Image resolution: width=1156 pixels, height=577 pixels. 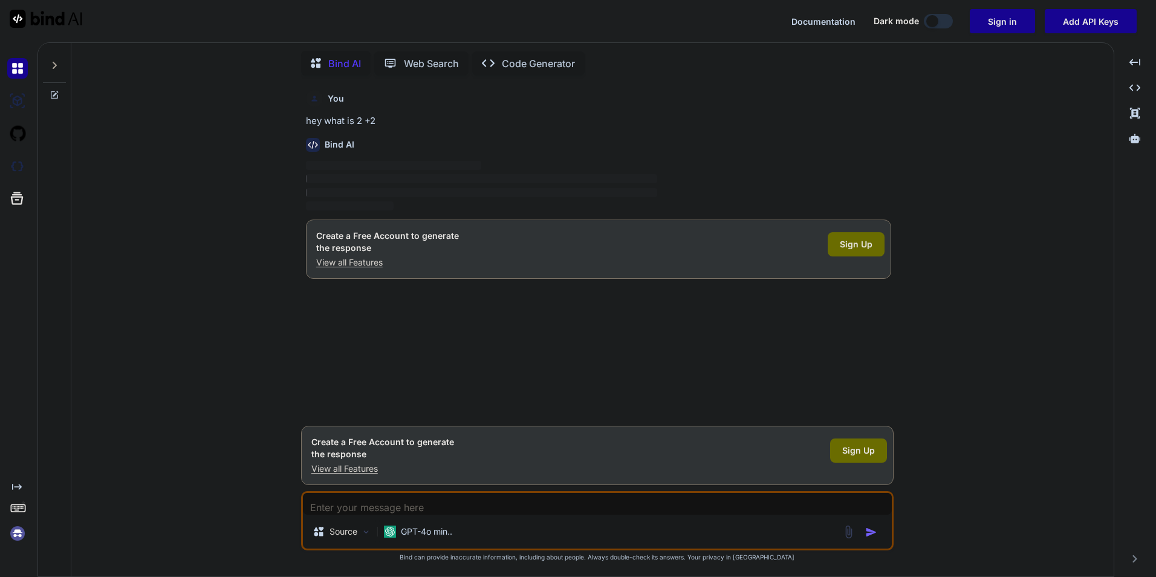 I want to click on p: hey what is 2 +2, so click(x=599, y=121).